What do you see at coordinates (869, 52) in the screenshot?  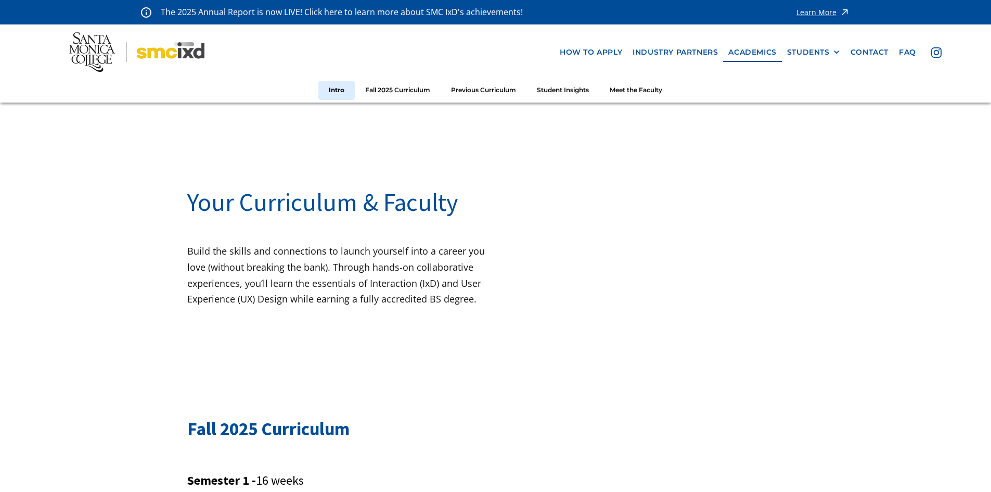 I see `a: contact` at bounding box center [869, 52].